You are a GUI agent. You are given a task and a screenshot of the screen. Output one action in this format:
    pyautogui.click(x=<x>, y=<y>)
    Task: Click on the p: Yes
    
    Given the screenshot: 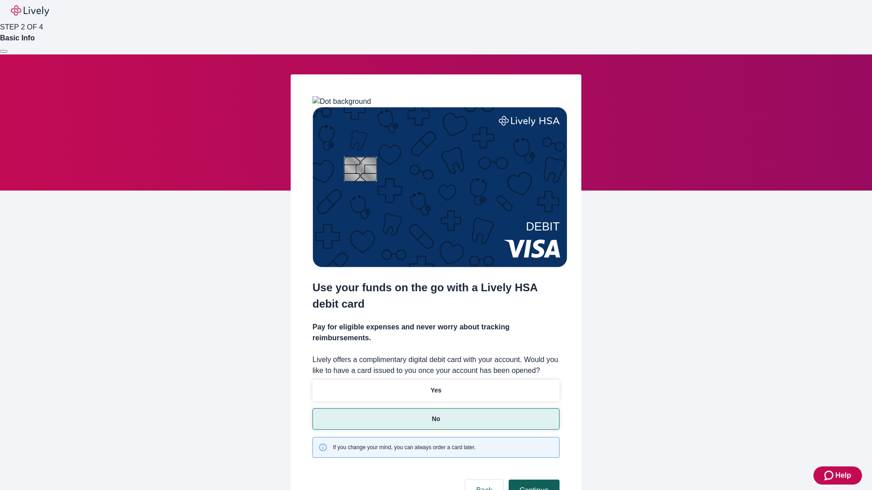 What is the action you would take?
    pyautogui.click(x=436, y=391)
    